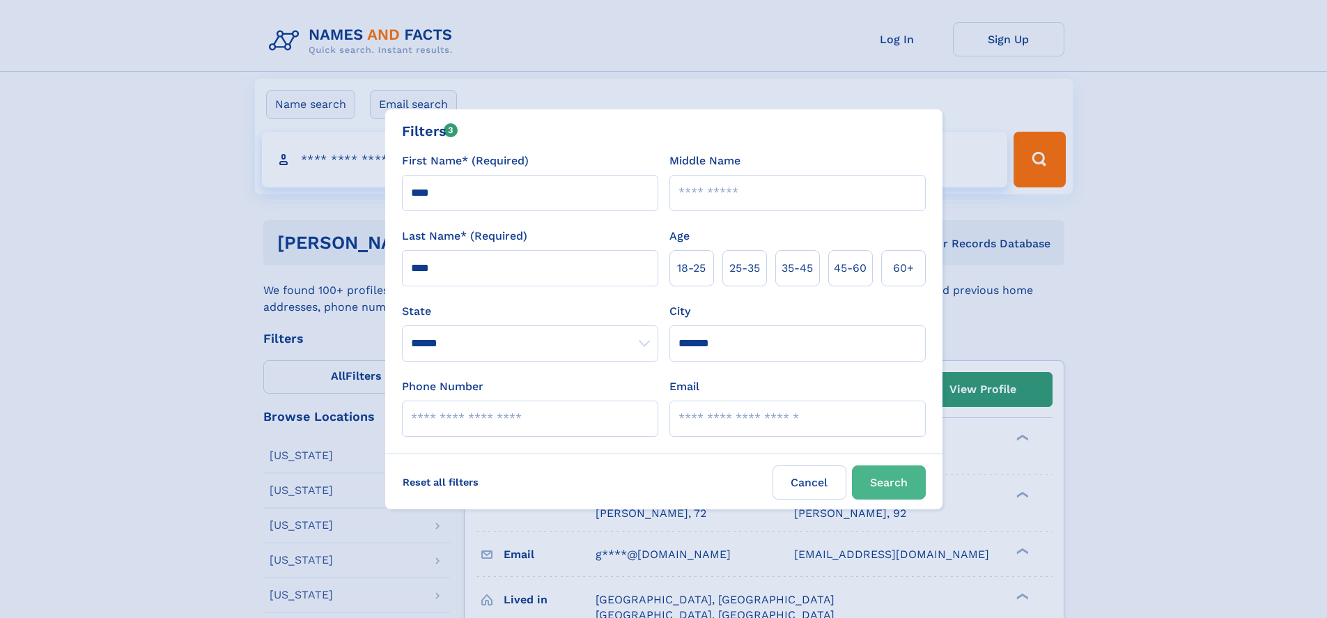 This screenshot has height=618, width=1327. What do you see at coordinates (442, 387) in the screenshot?
I see `label: Phone Number` at bounding box center [442, 387].